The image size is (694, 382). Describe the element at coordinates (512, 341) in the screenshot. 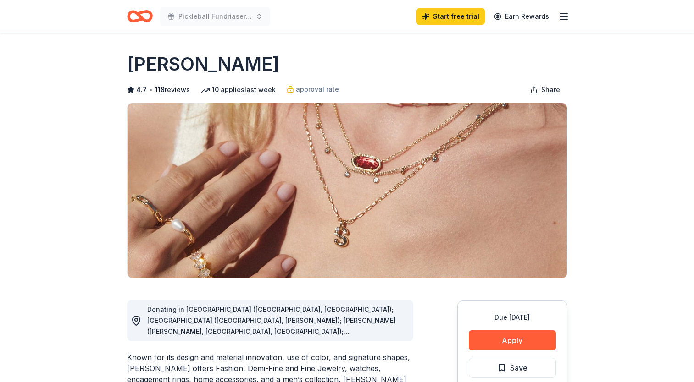

I see `button: Apply` at that location.